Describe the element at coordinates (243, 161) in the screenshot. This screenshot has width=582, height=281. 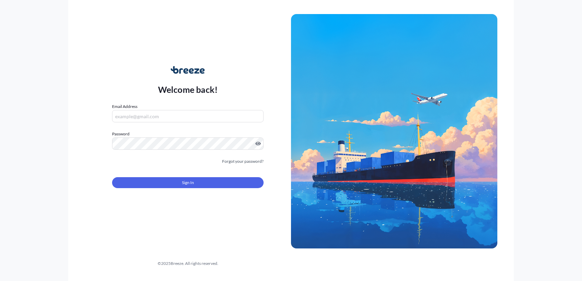
I see `a: Forgot your password?` at that location.